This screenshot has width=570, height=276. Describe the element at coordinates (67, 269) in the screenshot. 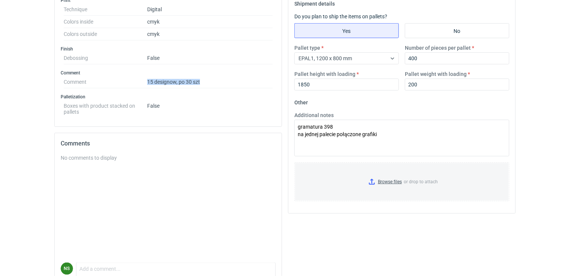

I see `figcaption: NS` at that location.